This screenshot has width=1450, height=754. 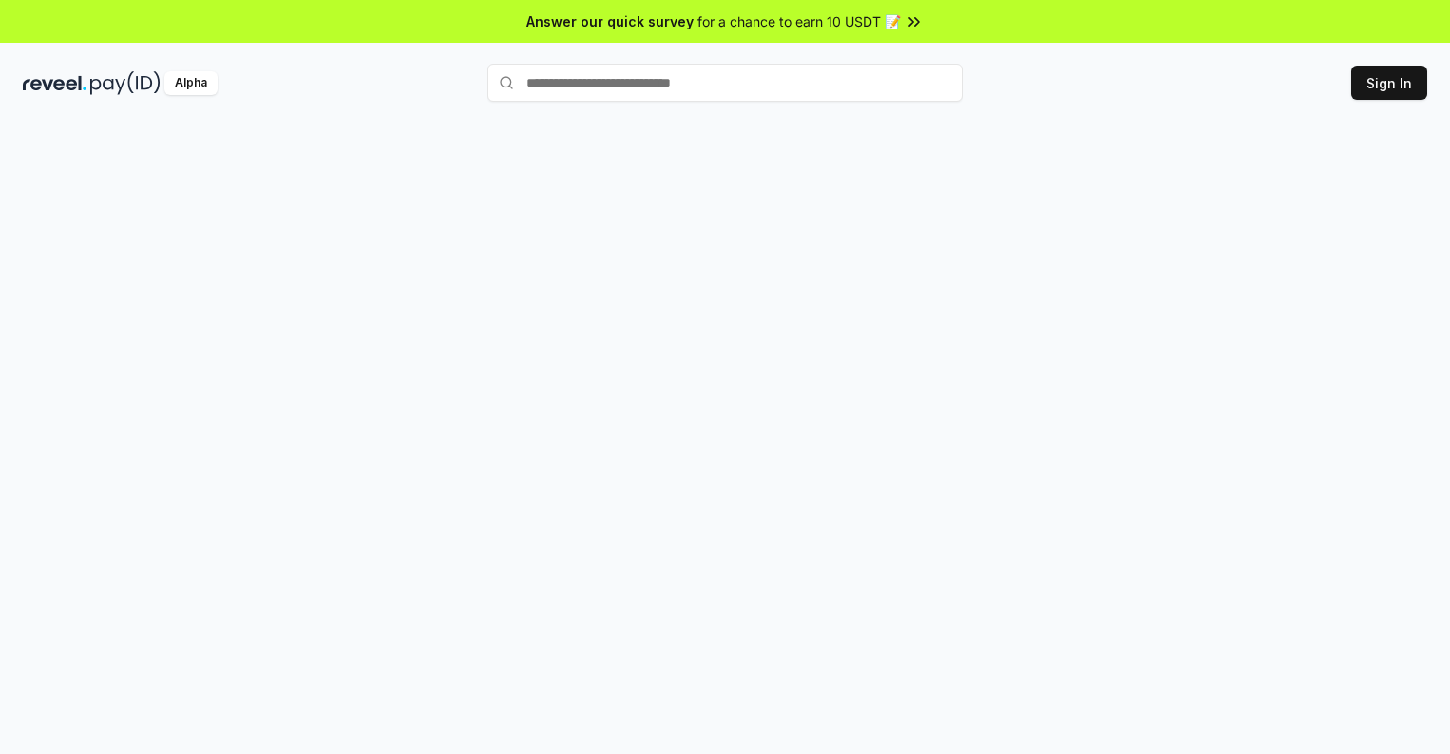 I want to click on button: Sign In, so click(x=1390, y=83).